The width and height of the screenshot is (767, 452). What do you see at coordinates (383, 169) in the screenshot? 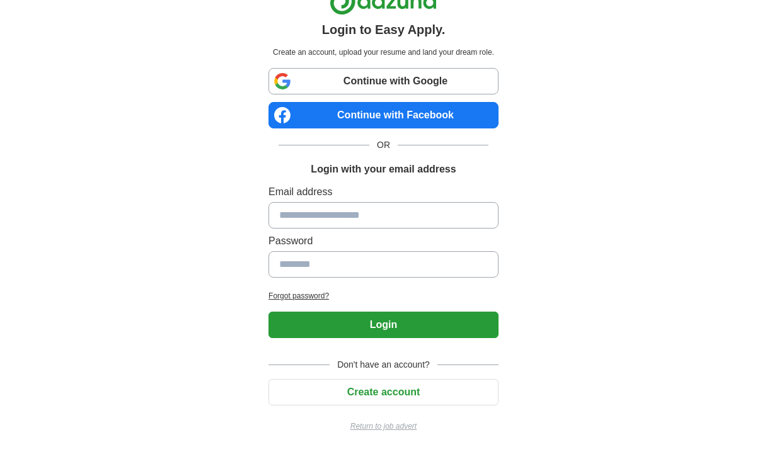
I see `h1: Login with your email address` at bounding box center [383, 169].